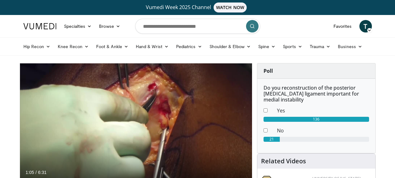 This screenshot has height=178, width=395. What do you see at coordinates (272, 139) in the screenshot?
I see `div: 21` at bounding box center [272, 139].